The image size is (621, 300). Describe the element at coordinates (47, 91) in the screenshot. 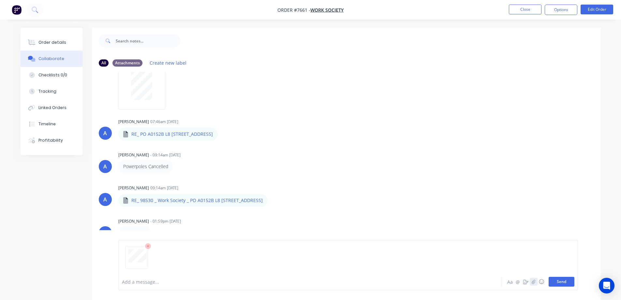

I see `div: Tracking` at that location.